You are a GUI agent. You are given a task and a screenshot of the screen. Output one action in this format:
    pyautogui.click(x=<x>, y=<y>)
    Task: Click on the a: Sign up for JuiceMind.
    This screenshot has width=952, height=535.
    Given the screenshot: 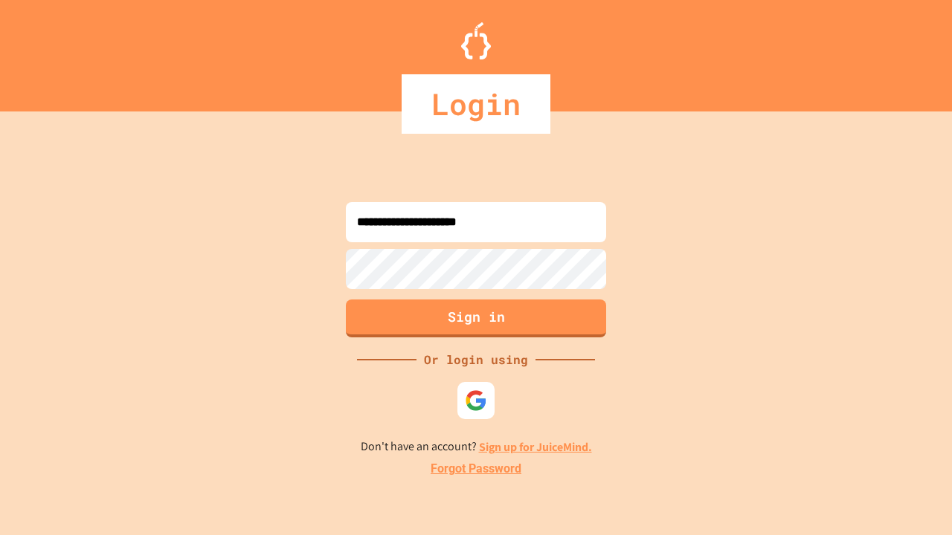 What is the action you would take?
    pyautogui.click(x=535, y=447)
    